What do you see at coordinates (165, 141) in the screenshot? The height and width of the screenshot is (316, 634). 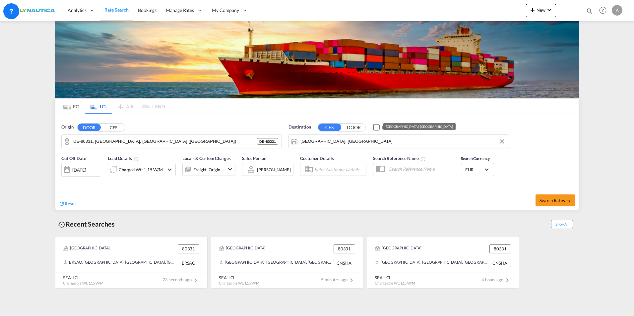 I see `input: Search by Door` at bounding box center [165, 141].